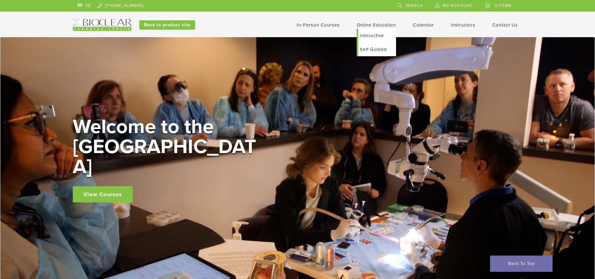  Describe the element at coordinates (102, 25) in the screenshot. I see `img: Bioclear` at that location.